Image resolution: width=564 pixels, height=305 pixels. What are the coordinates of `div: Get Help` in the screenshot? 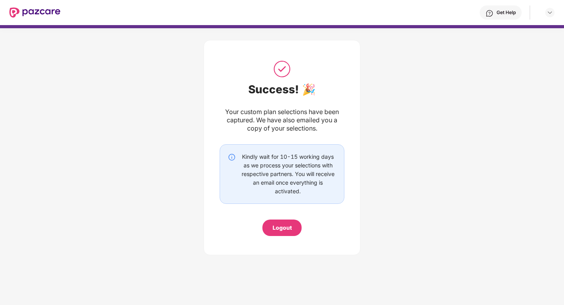 It's located at (506, 13).